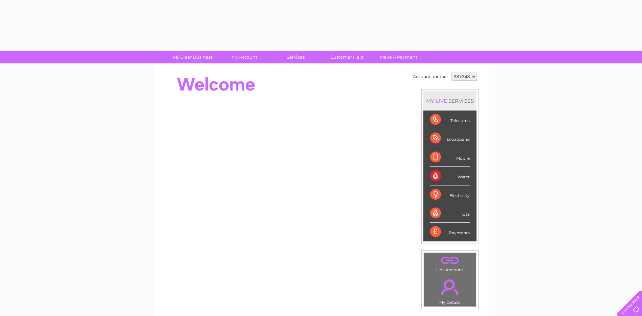  What do you see at coordinates (244, 57) in the screenshot?
I see `a: My Account` at bounding box center [244, 57].